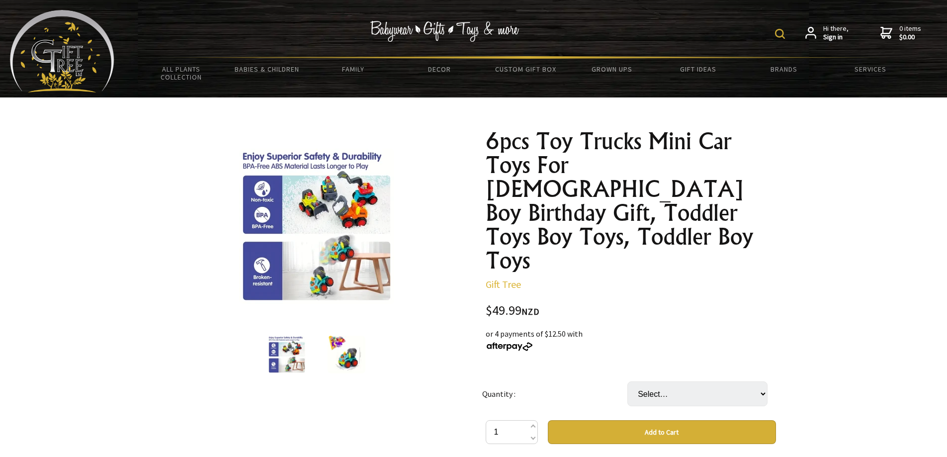 This screenshot has height=457, width=947. What do you see at coordinates (612, 69) in the screenshot?
I see `a: Grown Ups` at bounding box center [612, 69].